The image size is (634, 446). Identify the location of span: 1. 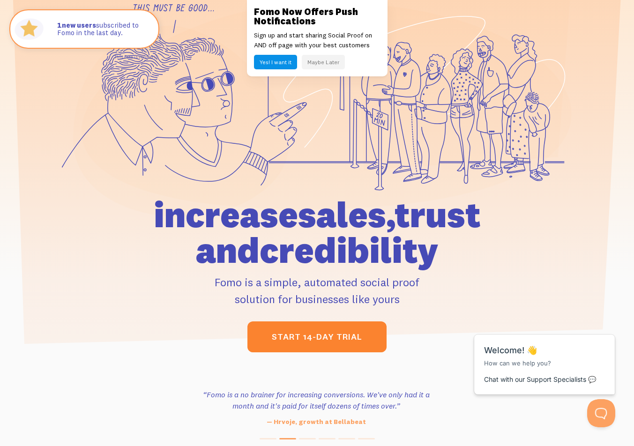
(60, 25).